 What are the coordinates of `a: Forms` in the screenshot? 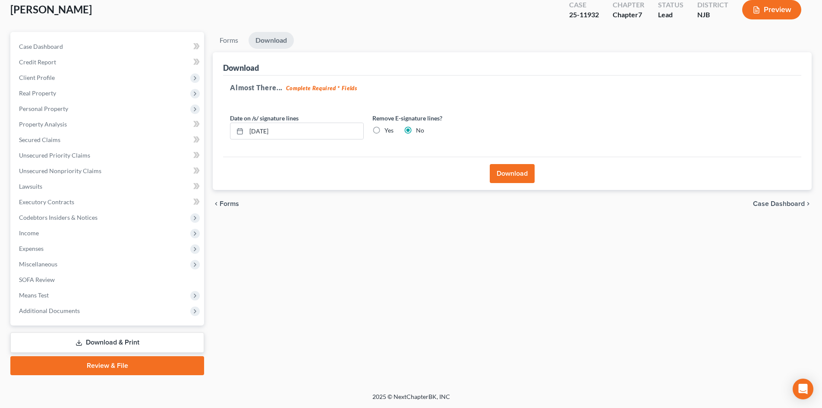 It's located at (229, 40).